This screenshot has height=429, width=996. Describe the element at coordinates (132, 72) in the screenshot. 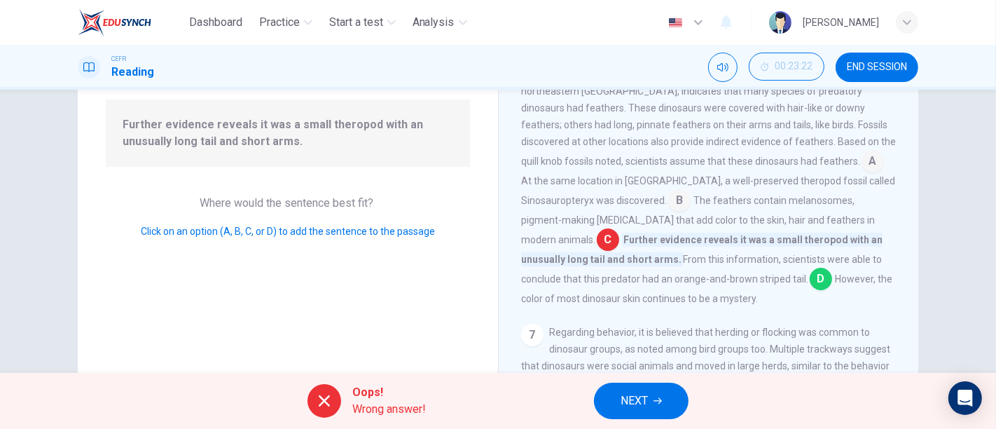

I see `h1: Reading` at that location.